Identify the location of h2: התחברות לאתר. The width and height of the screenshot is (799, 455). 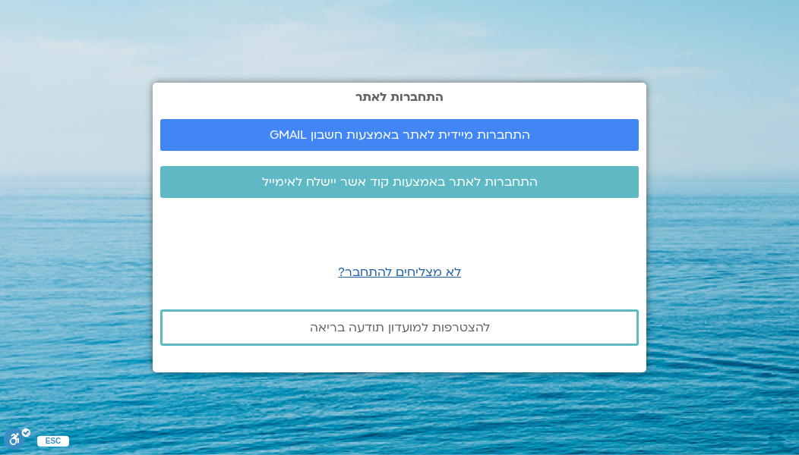
(399, 97).